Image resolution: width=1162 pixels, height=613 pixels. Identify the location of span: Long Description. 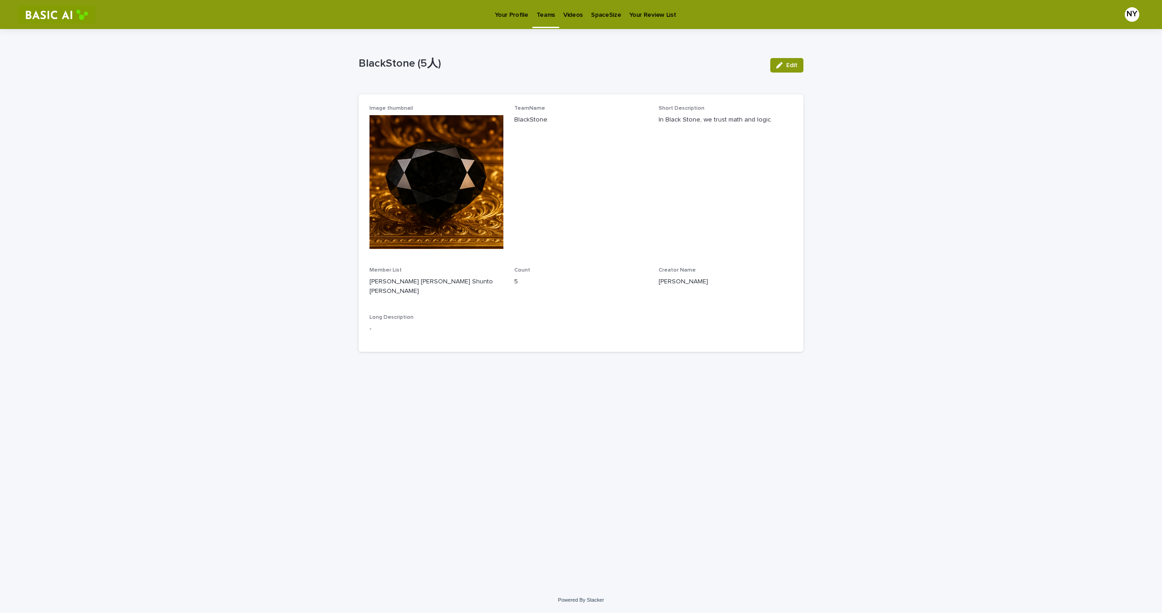
(391, 318).